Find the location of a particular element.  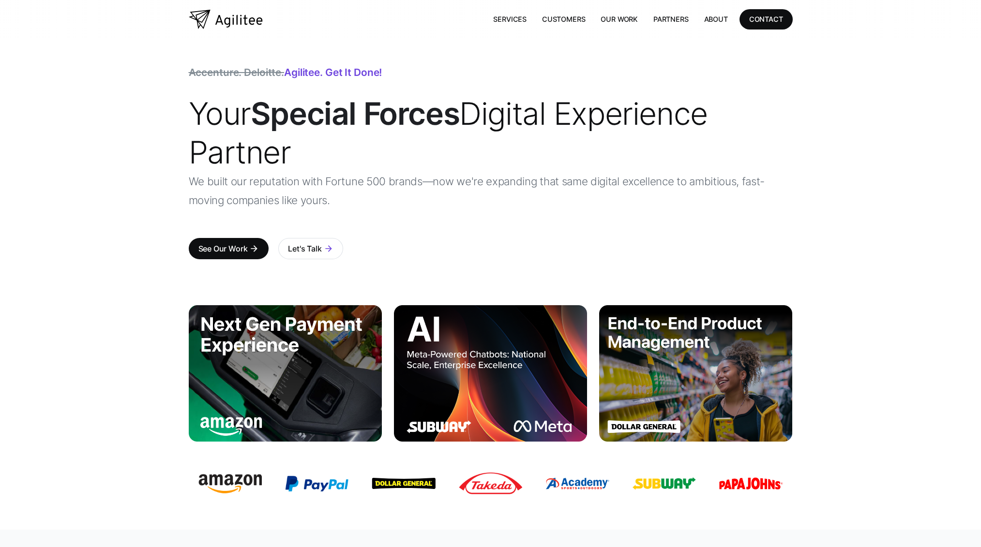

div: Let's Talk is located at coordinates (304, 249).